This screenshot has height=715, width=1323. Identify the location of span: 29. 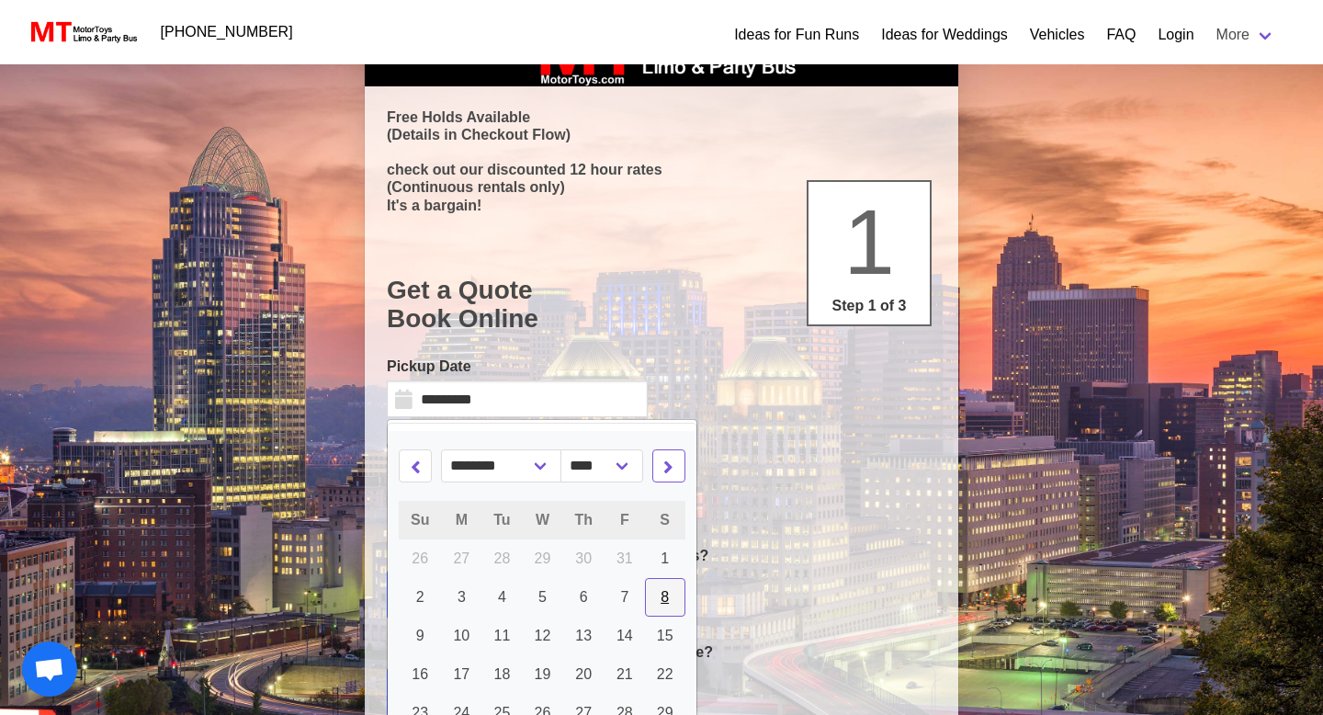
(543, 558).